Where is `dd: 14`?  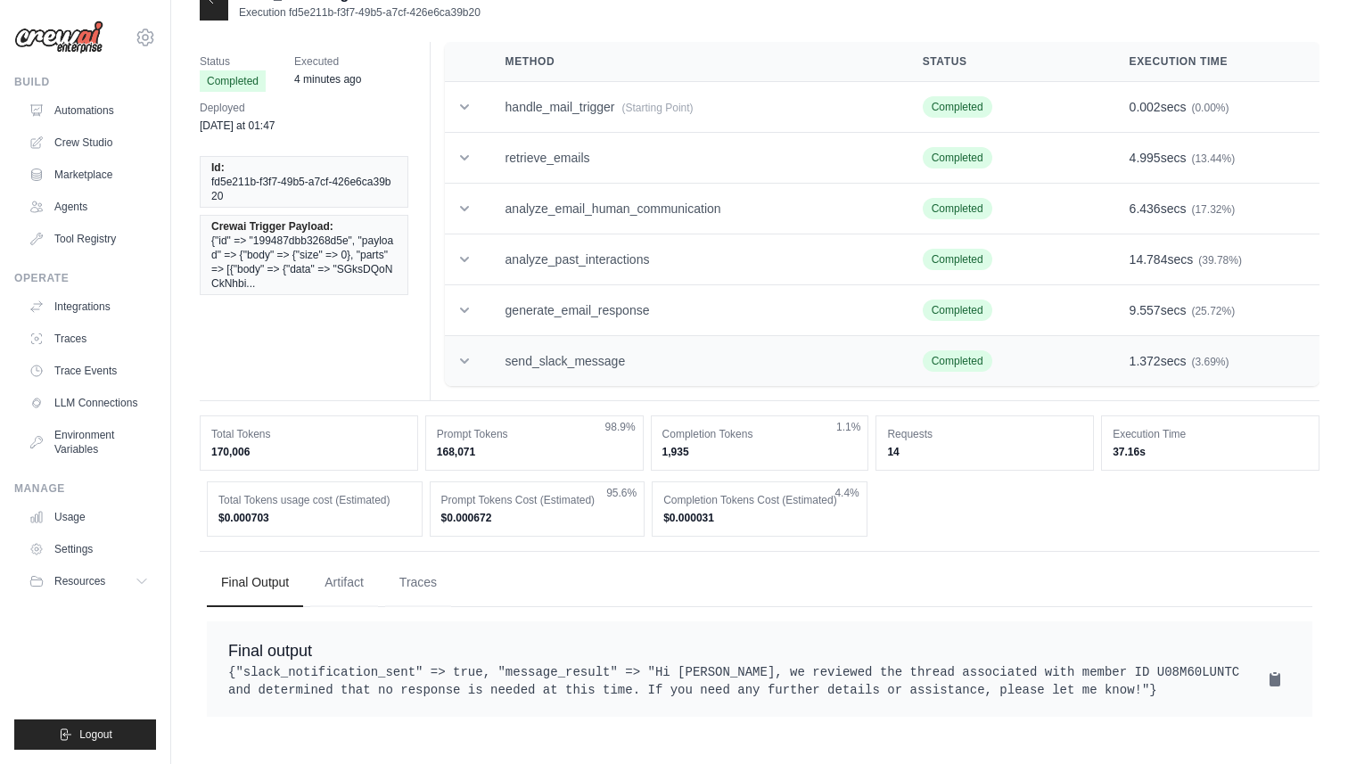
dd: 14 is located at coordinates (985, 452).